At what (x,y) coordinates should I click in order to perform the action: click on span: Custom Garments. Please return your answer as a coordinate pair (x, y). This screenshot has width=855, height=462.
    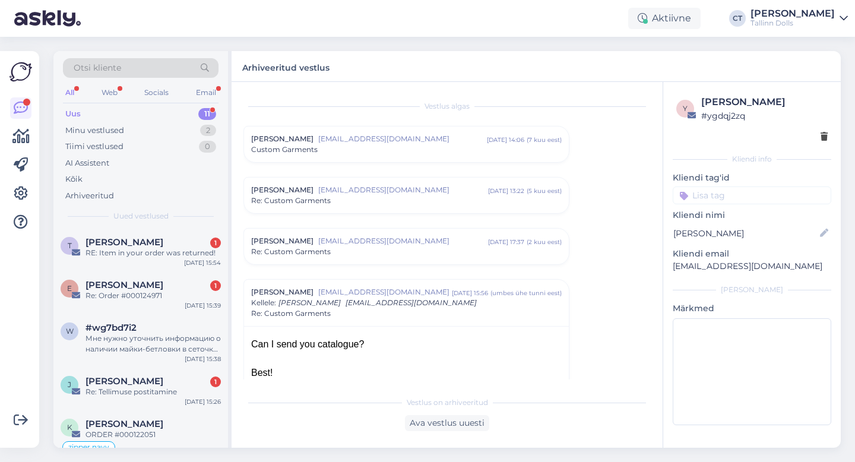
    Looking at the image, I should click on (285, 150).